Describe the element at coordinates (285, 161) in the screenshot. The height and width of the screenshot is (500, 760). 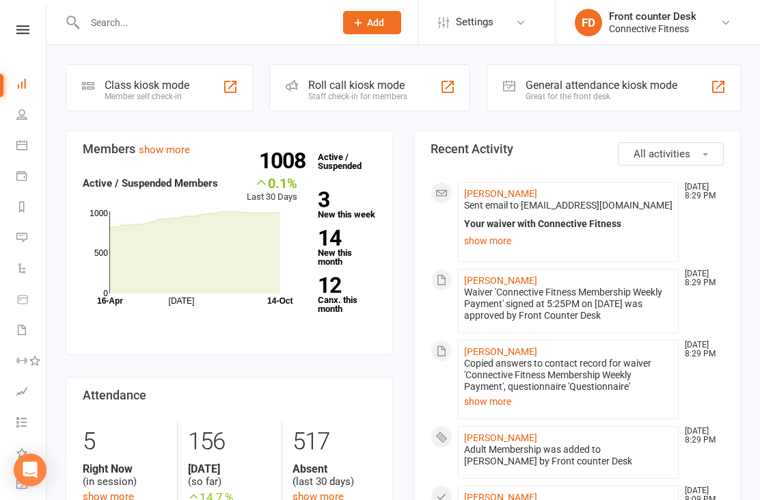
I see `strong: 1008` at that location.